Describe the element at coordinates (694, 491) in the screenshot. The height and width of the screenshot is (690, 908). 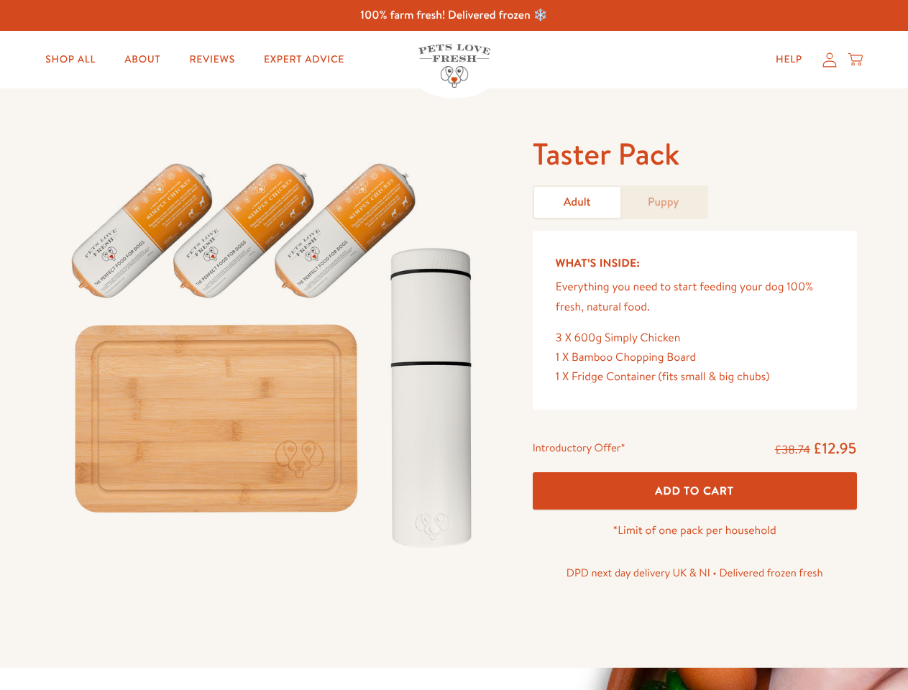
I see `button: Add To Cart` at that location.